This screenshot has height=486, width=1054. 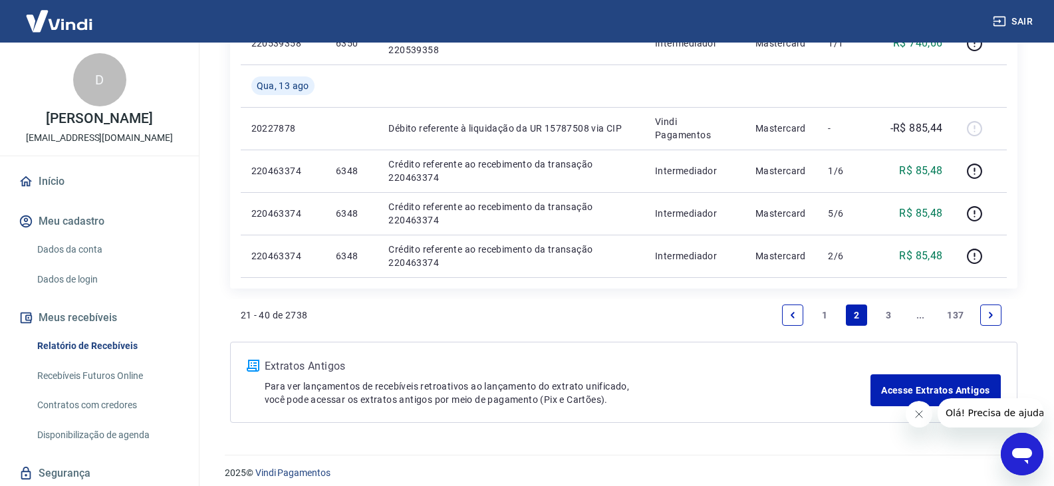 I want to click on a: Relatório de Recebíveis, so click(x=107, y=346).